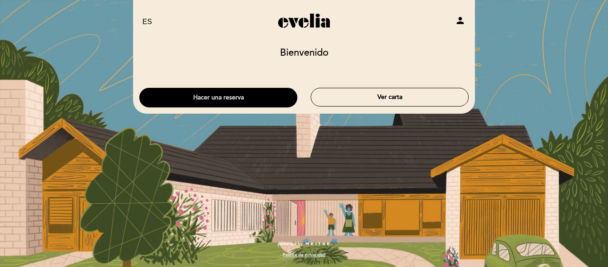 The height and width of the screenshot is (267, 608). Describe the element at coordinates (460, 20) in the screenshot. I see `i: person` at that location.